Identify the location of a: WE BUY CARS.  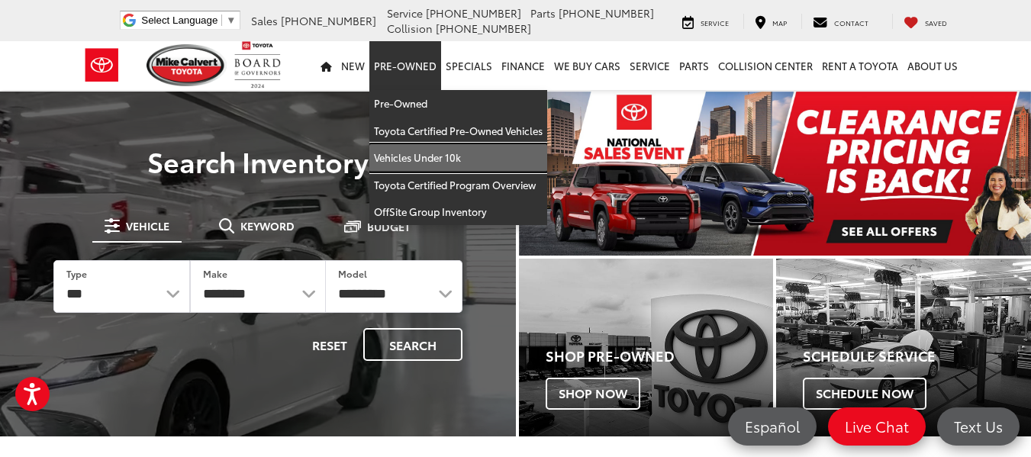
(587, 66).